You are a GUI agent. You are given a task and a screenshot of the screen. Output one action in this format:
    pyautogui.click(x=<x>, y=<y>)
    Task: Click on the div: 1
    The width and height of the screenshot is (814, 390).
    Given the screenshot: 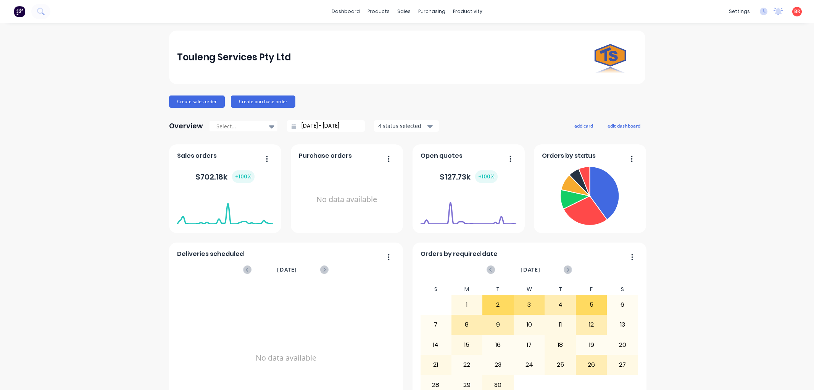 What is the action you would take?
    pyautogui.click(x=467, y=305)
    